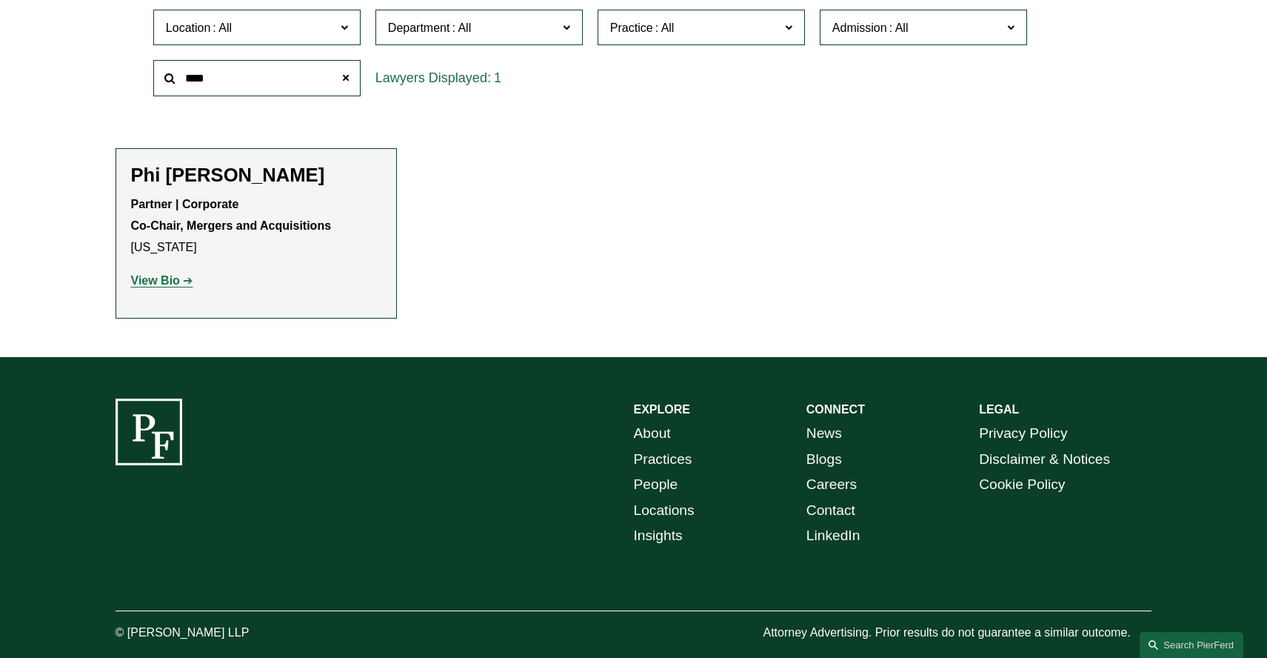 The width and height of the screenshot is (1267, 658). What do you see at coordinates (824, 459) in the screenshot?
I see `a: Blogs` at bounding box center [824, 459].